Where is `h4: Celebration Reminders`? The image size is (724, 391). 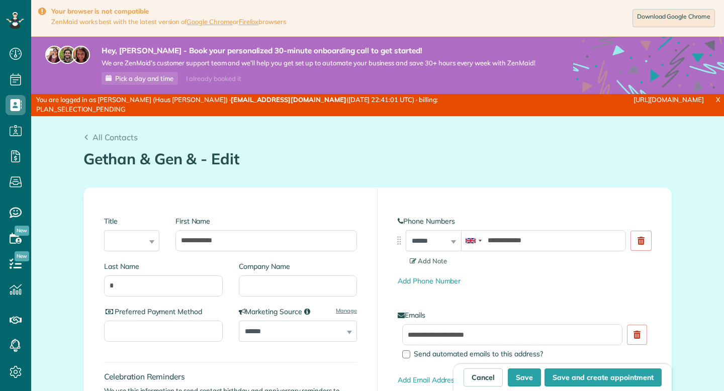 h4: Celebration Reminders is located at coordinates (230, 377).